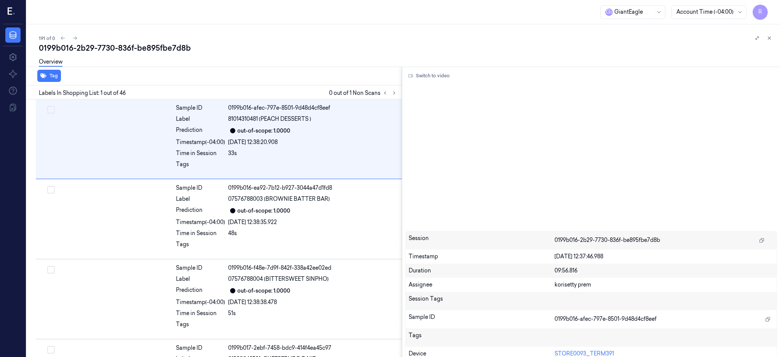 This screenshot has height=357, width=780. I want to click on div: 0199b017-2ebf-7458-bdc9-414f4ea45c97, so click(313, 348).